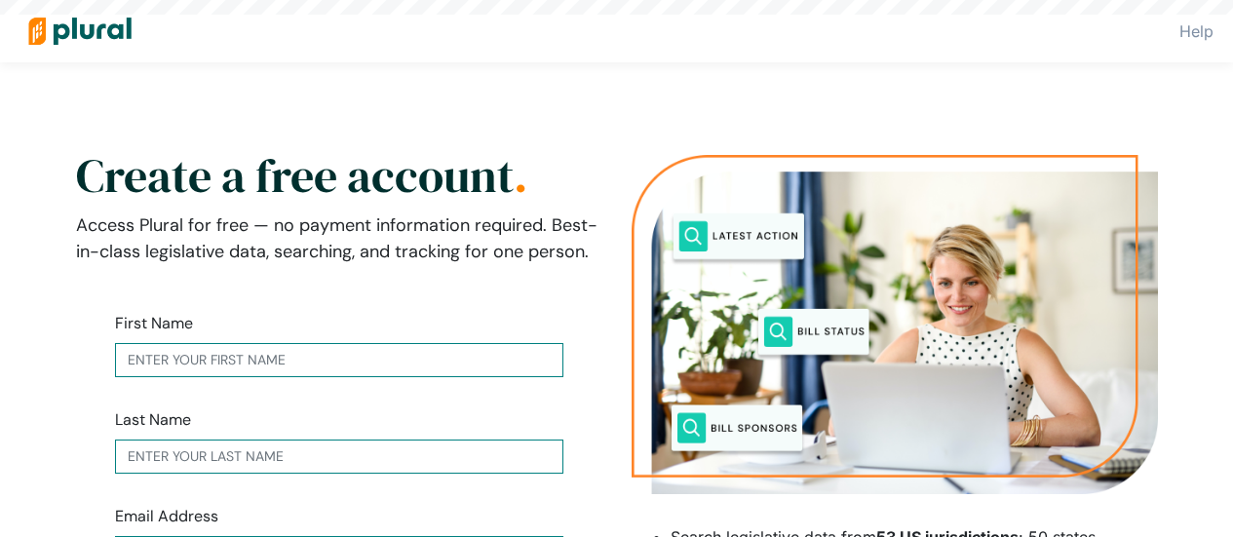  I want to click on input: Enter your first name, so click(339, 360).